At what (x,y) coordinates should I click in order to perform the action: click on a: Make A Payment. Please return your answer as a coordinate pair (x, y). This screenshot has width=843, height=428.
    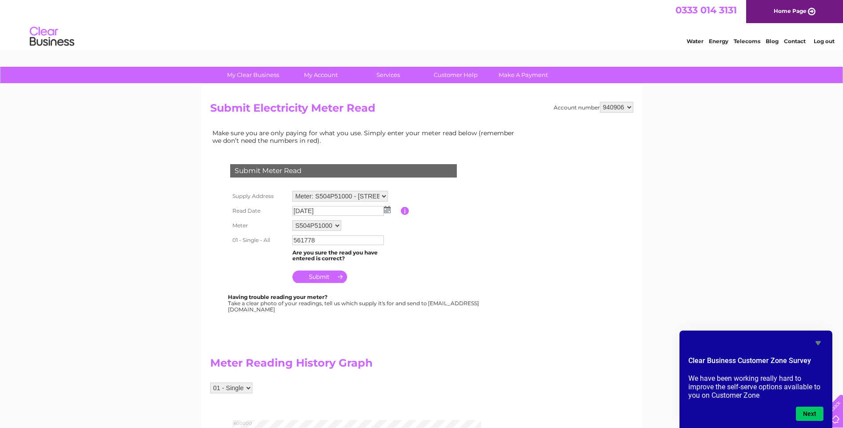
    Looking at the image, I should click on (523, 75).